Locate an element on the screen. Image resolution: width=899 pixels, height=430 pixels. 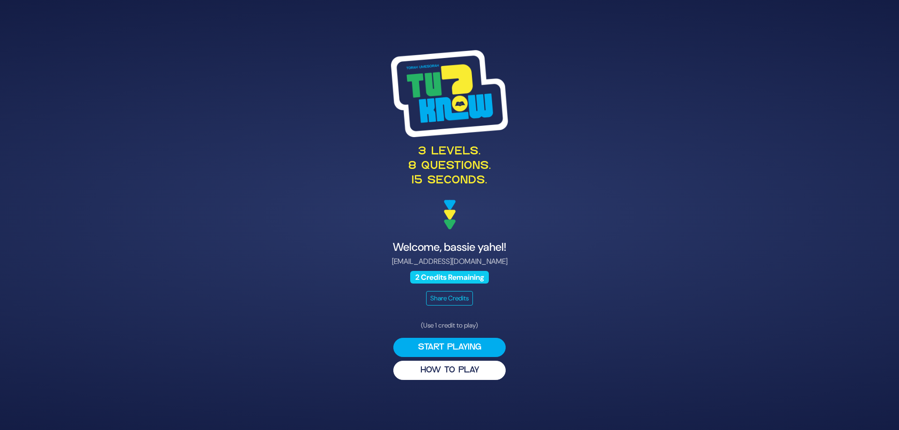
button: Start Playing is located at coordinates (450, 348).